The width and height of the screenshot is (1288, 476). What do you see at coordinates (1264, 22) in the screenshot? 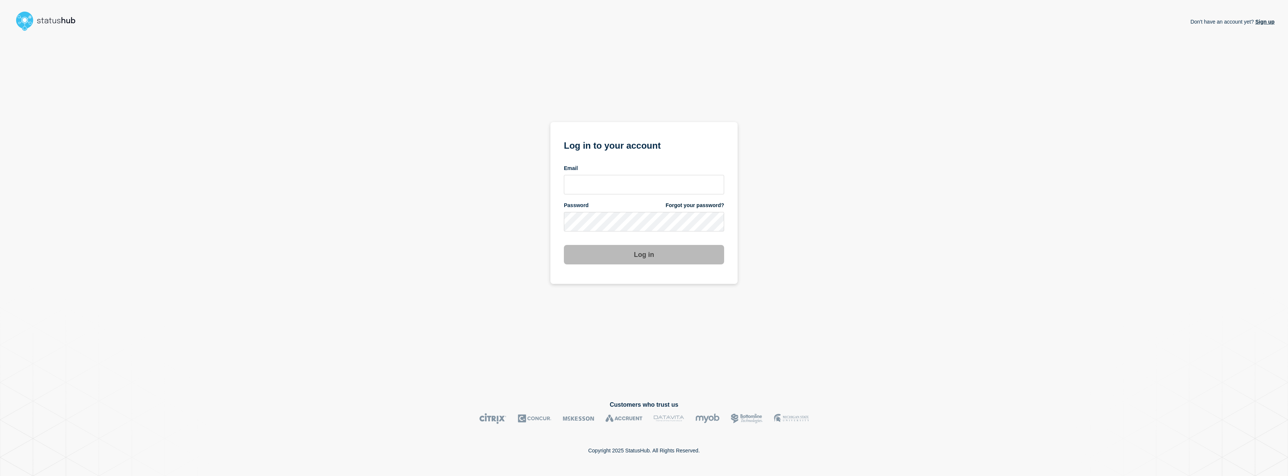
I see `a: Sign up` at bounding box center [1264, 22].